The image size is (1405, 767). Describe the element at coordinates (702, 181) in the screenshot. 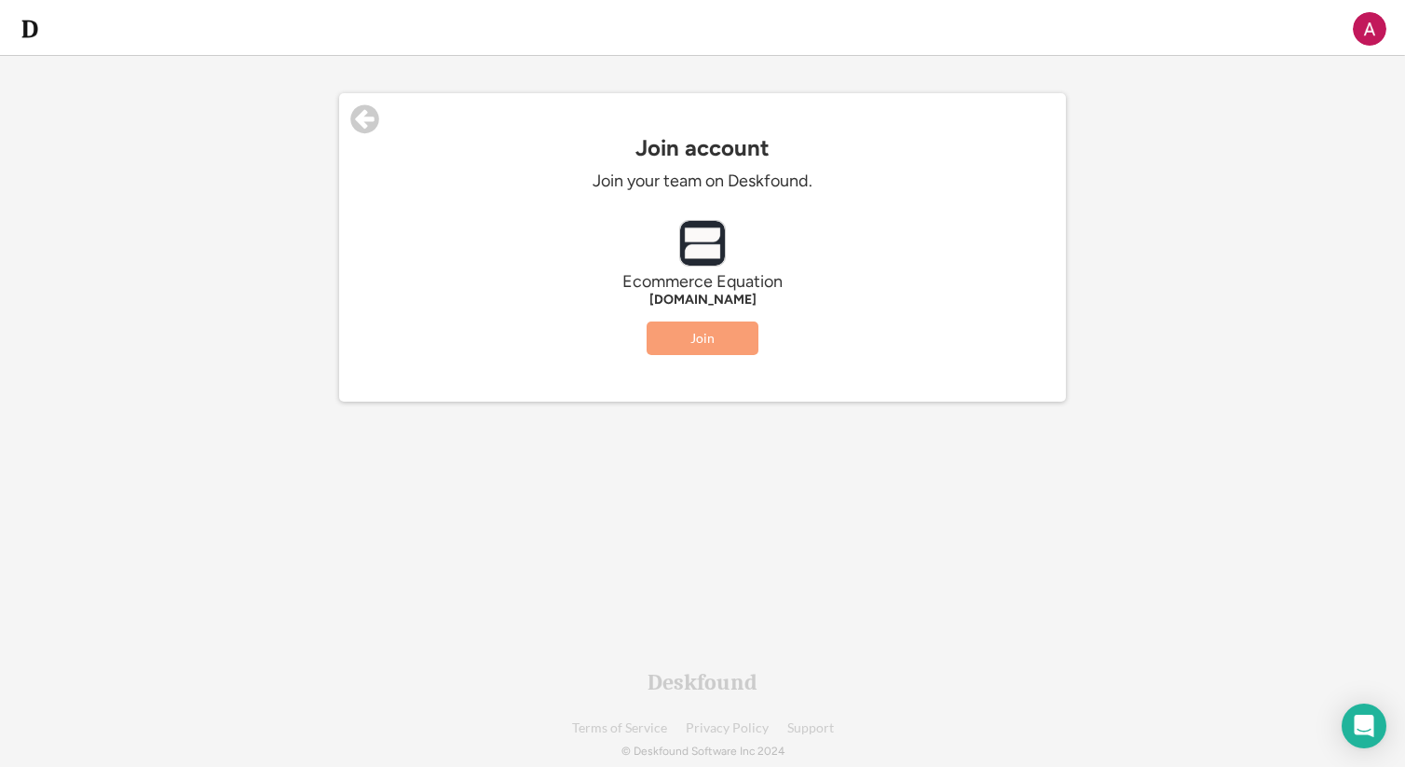

I see `div: Join your team on Deskfound.` at that location.